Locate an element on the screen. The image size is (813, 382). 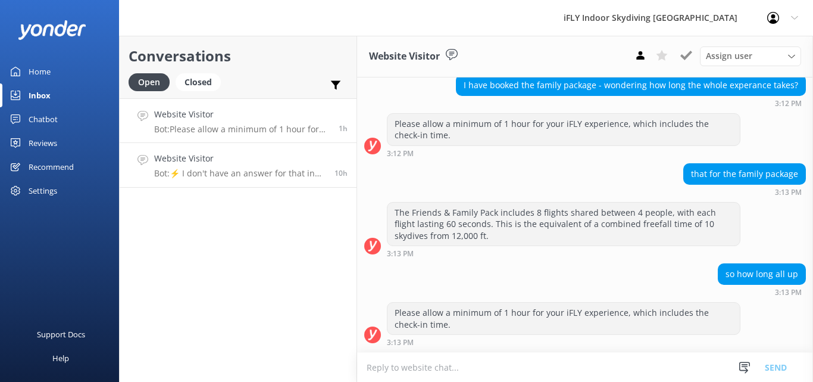
span: Sep 10 2025 05:57am (UTC +12:00) Pacific/Auckland is located at coordinates (341, 173).